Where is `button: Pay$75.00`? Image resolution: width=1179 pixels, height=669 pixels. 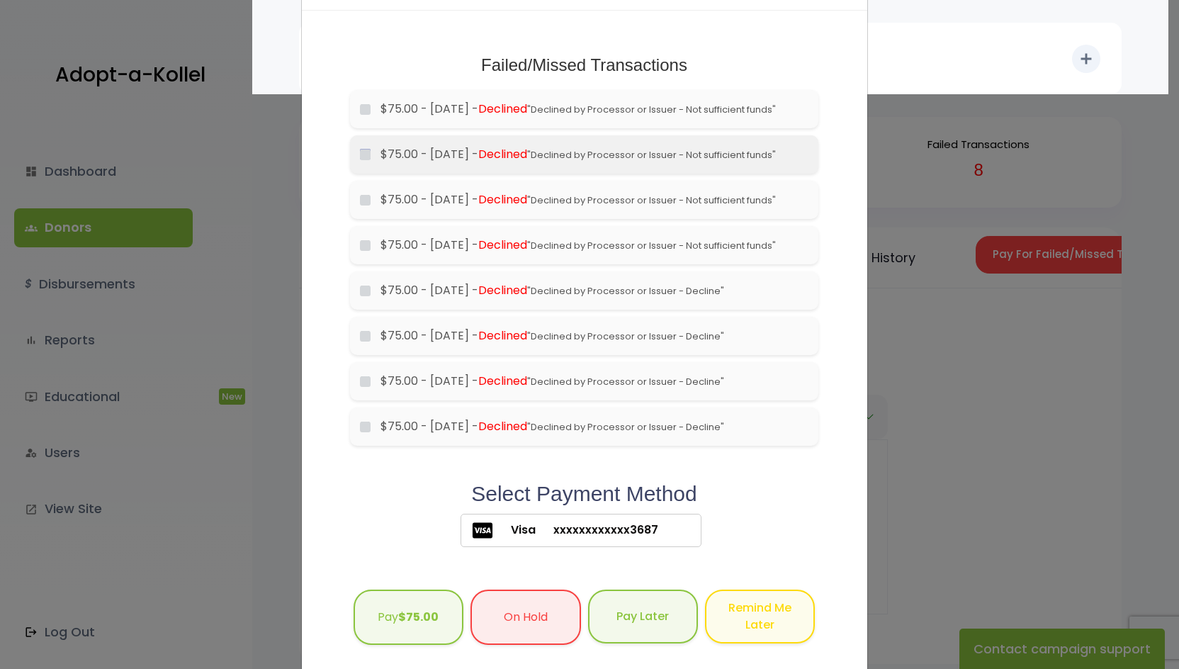 button: Pay$75.00 is located at coordinates (408, 617).